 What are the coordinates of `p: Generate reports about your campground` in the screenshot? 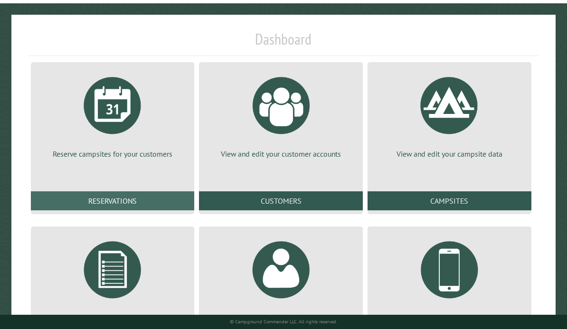 It's located at (113, 318).